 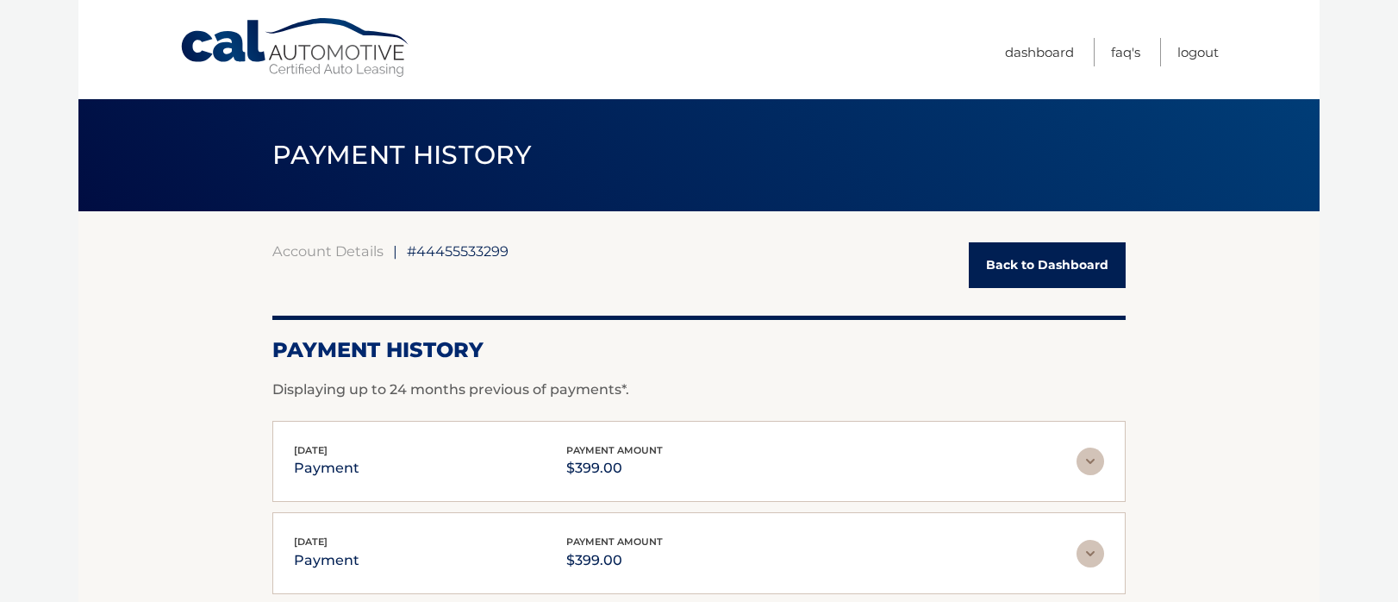 What do you see at coordinates (296, 47) in the screenshot?
I see `a: Cal Automotive` at bounding box center [296, 47].